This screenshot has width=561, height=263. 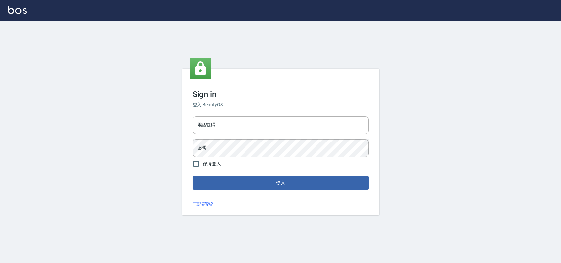 What do you see at coordinates (281, 183) in the screenshot?
I see `button: 登入` at bounding box center [281, 183].